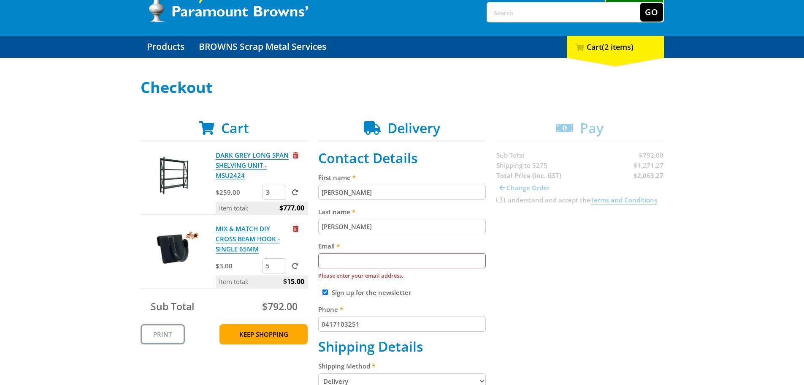 Image resolution: width=804 pixels, height=385 pixels. What do you see at coordinates (248, 239) in the screenshot?
I see `a: MIX & MATCH DIY CROSS BEAM HOOK - SINGLE 65MM` at bounding box center [248, 239].